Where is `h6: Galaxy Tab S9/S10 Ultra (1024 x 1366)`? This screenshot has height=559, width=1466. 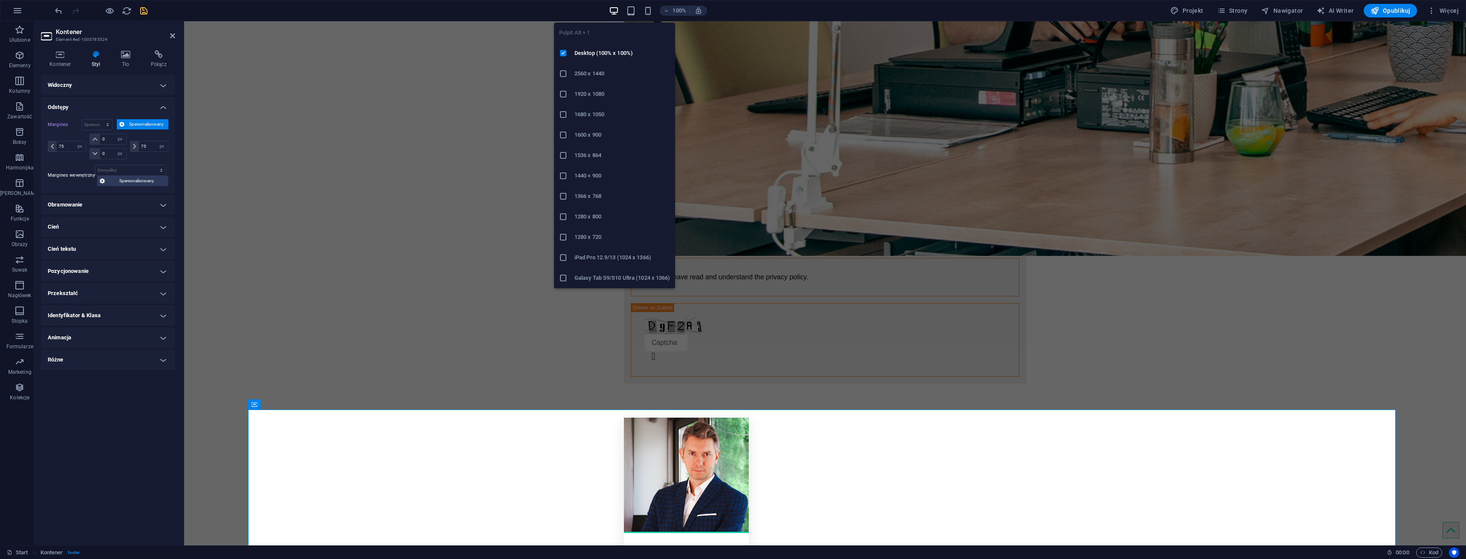 h6: Galaxy Tab S9/S10 Ultra (1024 x 1366) is located at coordinates (622, 278).